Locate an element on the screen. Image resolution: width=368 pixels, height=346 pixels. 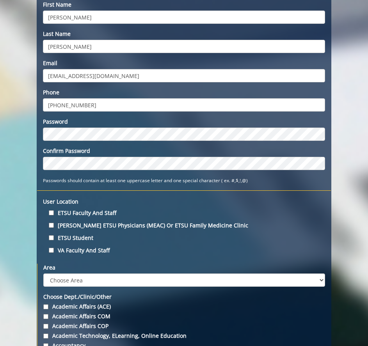
label: Academic Technology, eLearning, Online Education is located at coordinates (184, 336).